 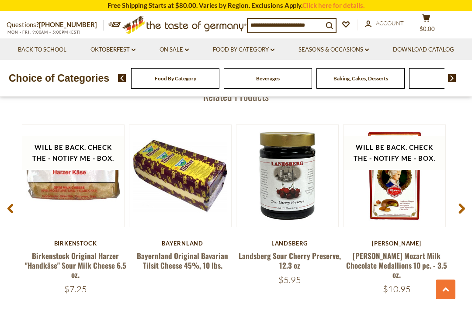 What do you see at coordinates (236, 96) in the screenshot?
I see `h3: Related Products` at bounding box center [236, 96].